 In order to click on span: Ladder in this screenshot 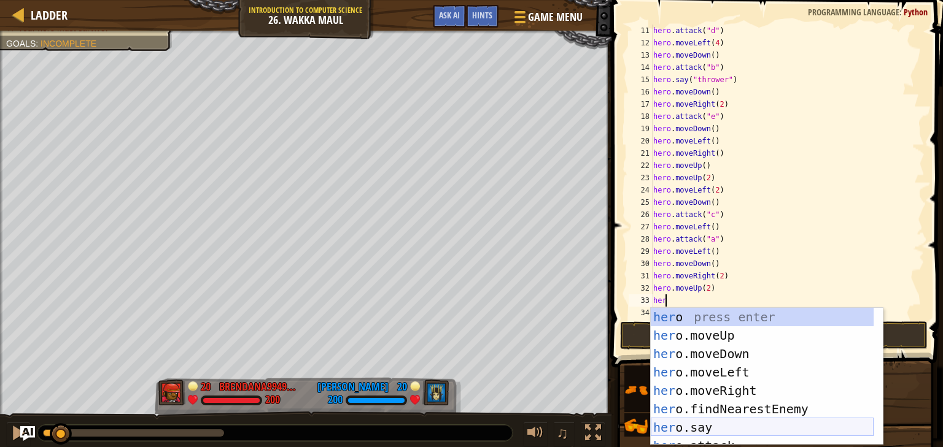, I will do `click(49, 15)`.